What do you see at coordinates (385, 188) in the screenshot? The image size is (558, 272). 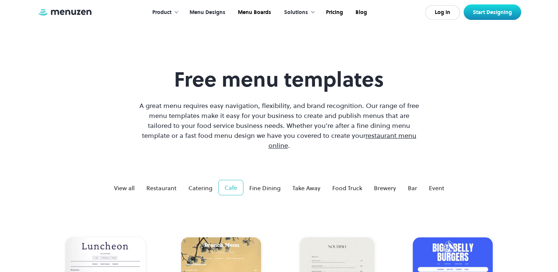 I see `div: Brewery` at bounding box center [385, 188].